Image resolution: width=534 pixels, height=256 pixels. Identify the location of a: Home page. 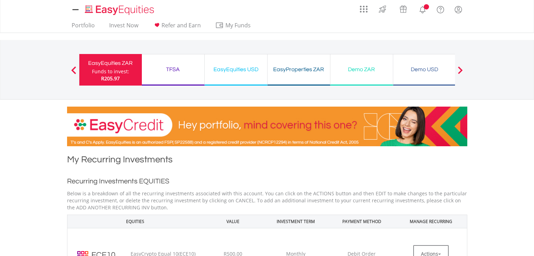
(119, 9).